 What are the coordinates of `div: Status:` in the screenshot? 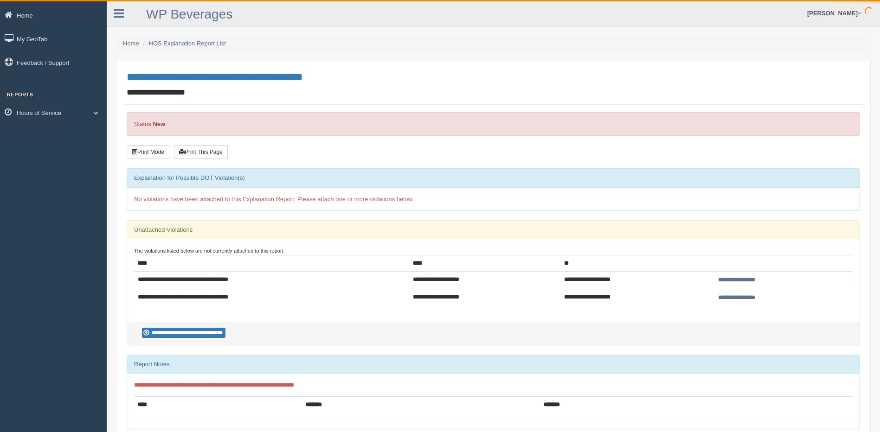 It's located at (493, 124).